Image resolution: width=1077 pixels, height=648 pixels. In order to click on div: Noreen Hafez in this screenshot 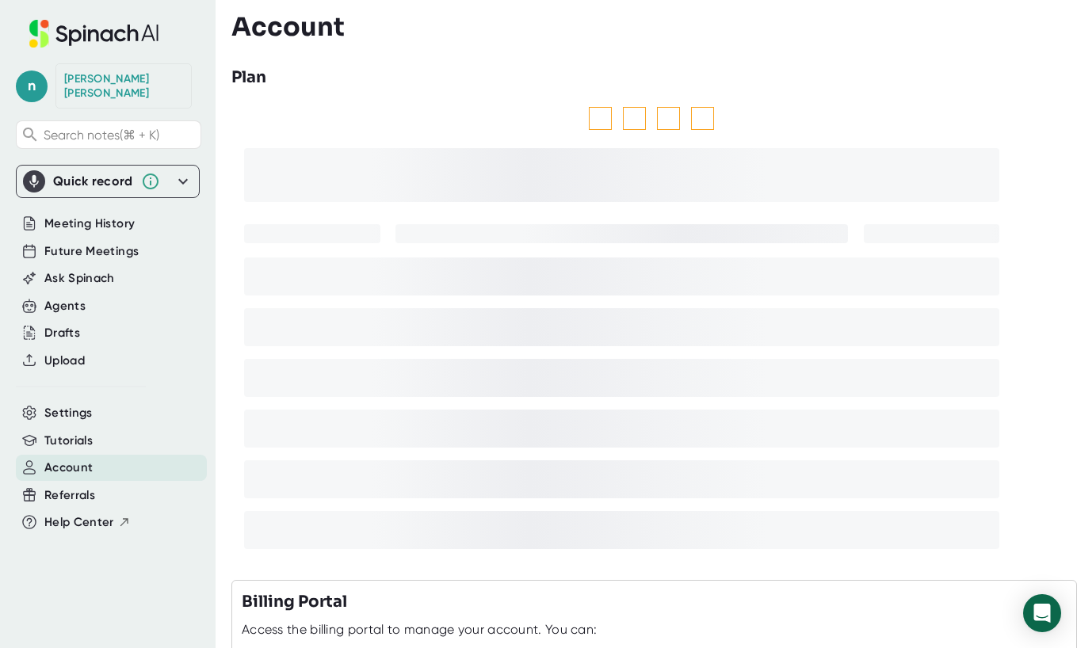, I will do `click(124, 86)`.